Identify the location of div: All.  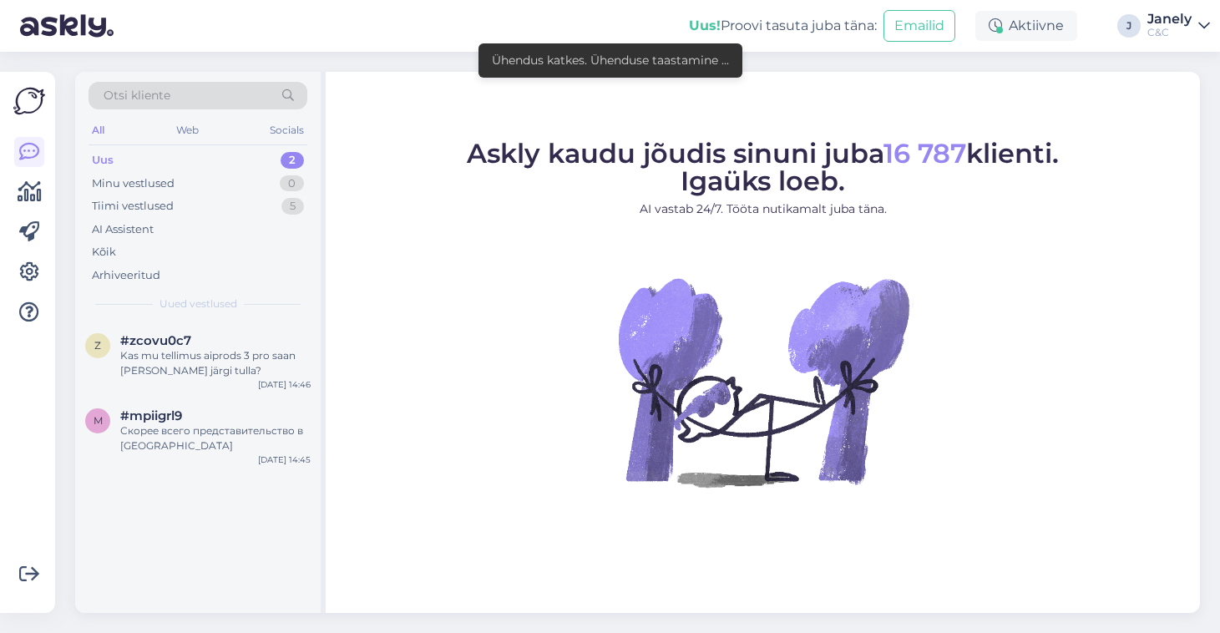
(98, 130).